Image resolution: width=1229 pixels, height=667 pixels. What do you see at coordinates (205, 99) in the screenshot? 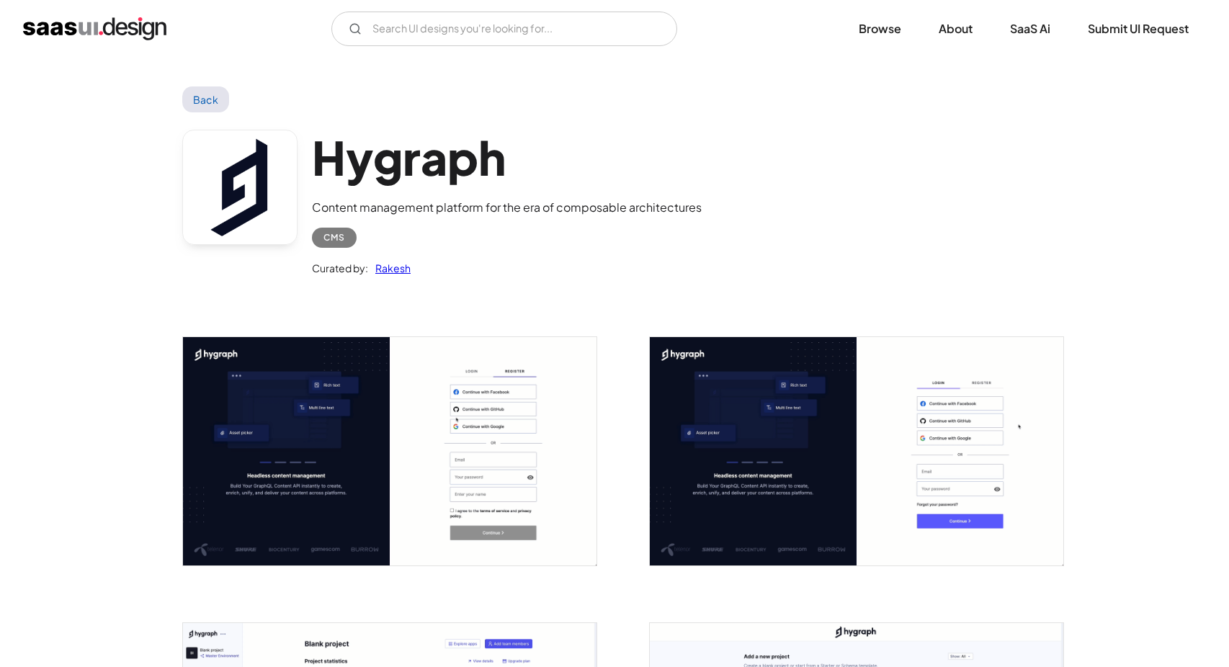
I see `a: Back` at bounding box center [205, 99].